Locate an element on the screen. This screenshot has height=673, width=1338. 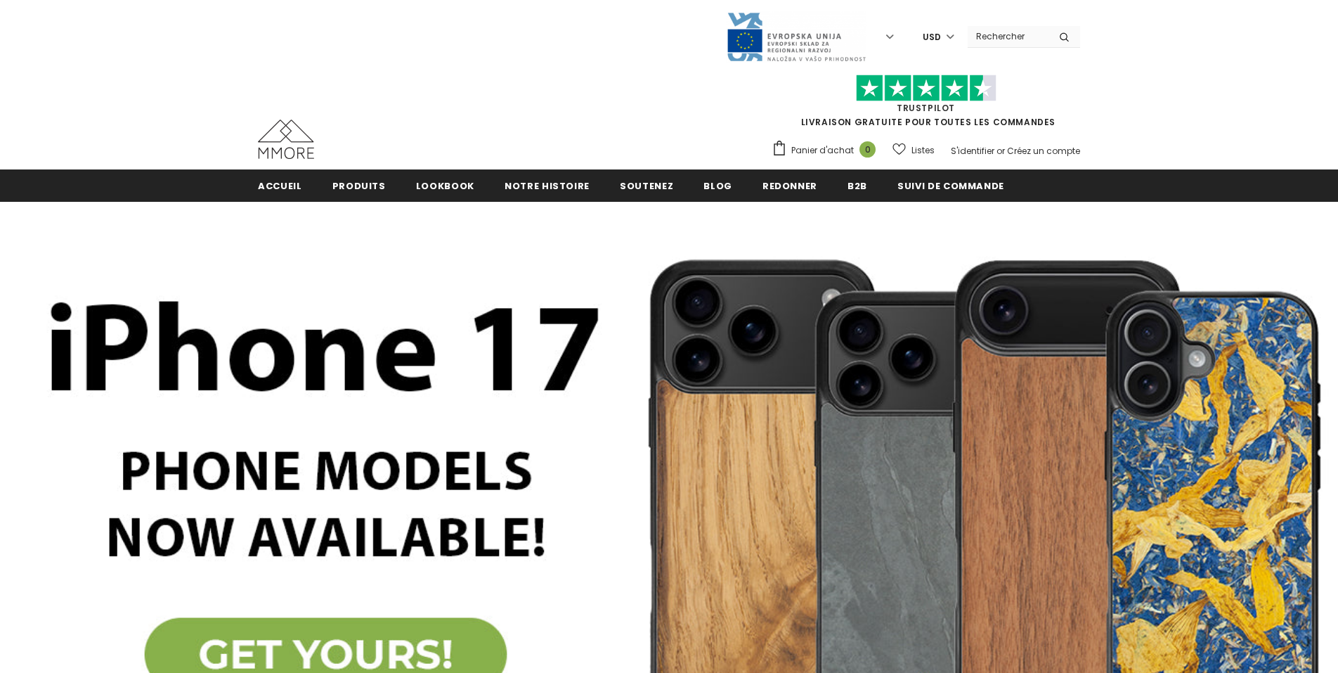
span: LIVRAISON GRATUITE POUR TOUTES LES COMMANDES is located at coordinates (926, 104).